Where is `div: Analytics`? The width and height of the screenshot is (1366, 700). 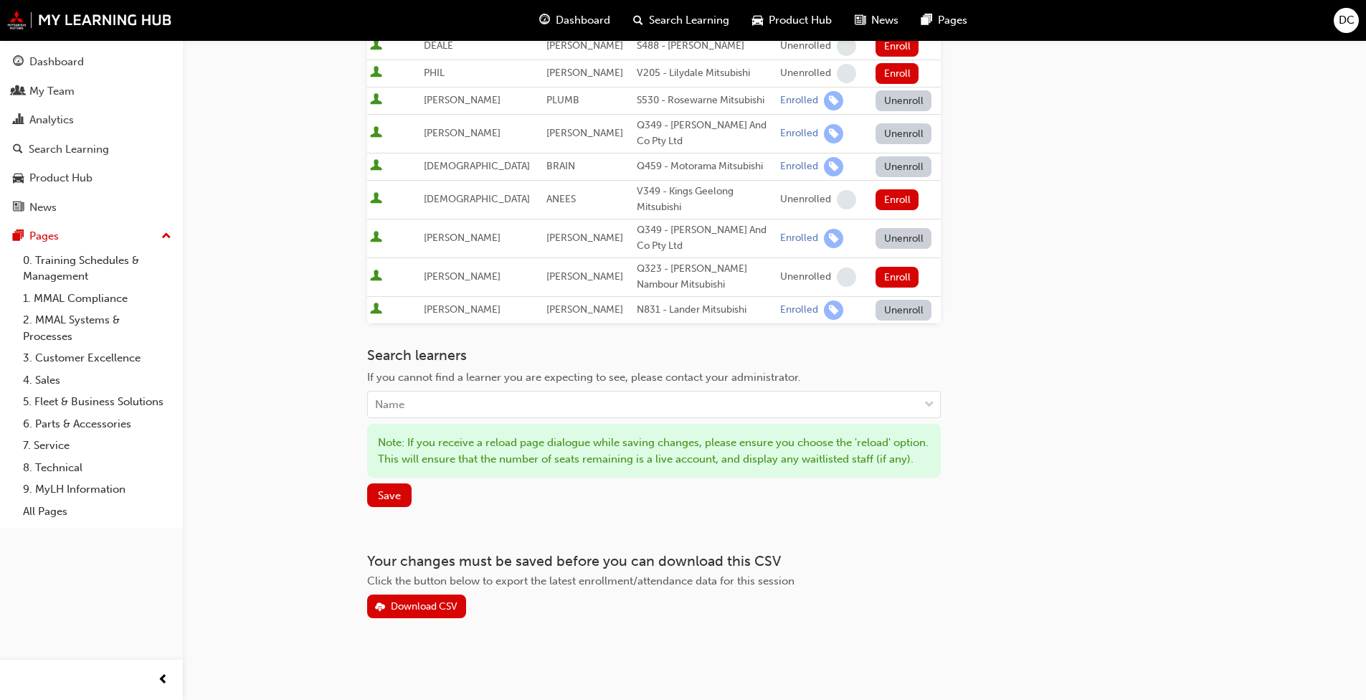 div: Analytics is located at coordinates (52, 120).